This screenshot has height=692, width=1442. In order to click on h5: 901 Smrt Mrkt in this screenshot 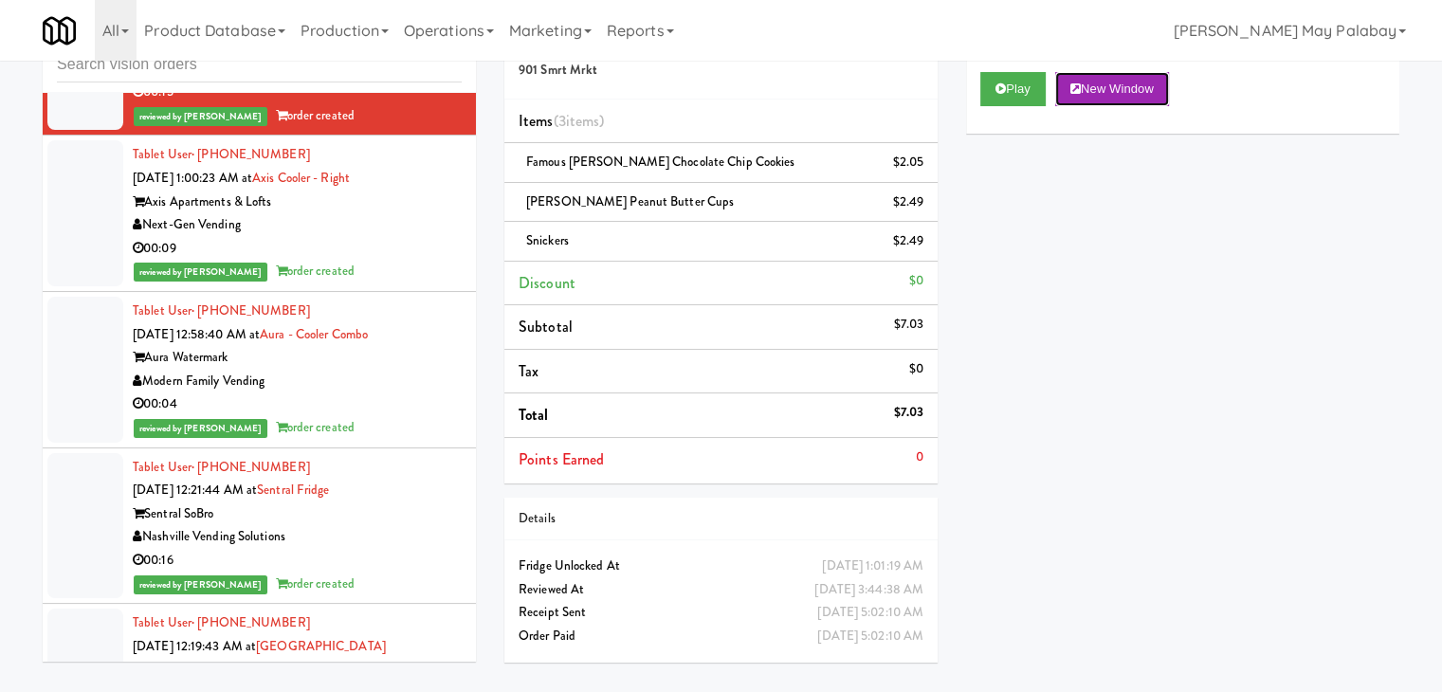, I will do `click(721, 70)`.